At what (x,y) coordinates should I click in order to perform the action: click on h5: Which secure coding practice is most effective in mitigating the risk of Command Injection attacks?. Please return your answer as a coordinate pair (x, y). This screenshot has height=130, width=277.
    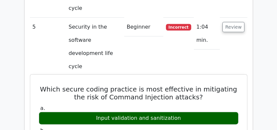
    Looking at the image, I should click on (139, 93).